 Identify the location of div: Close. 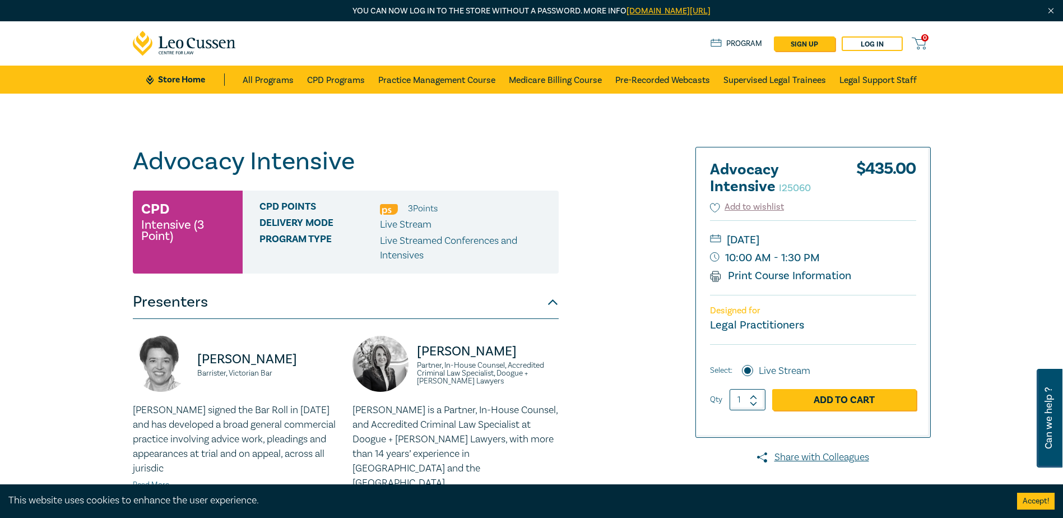
(1051, 11).